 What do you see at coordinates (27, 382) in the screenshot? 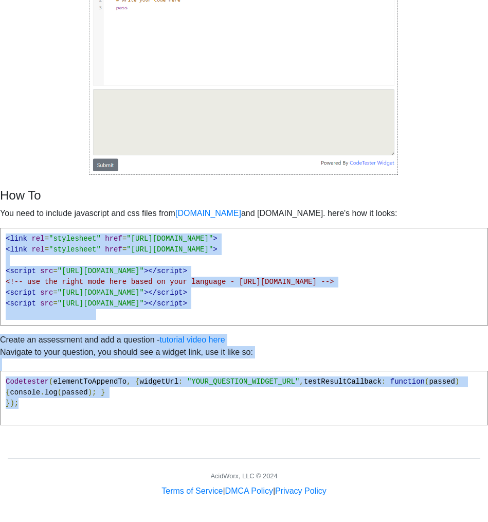
I see `span: Codetester` at bounding box center [27, 382].